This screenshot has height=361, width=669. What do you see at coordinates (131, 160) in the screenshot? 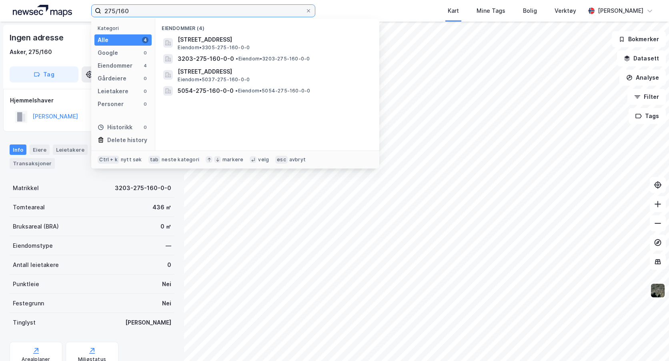
I see `div: nytt søk` at bounding box center [131, 160].